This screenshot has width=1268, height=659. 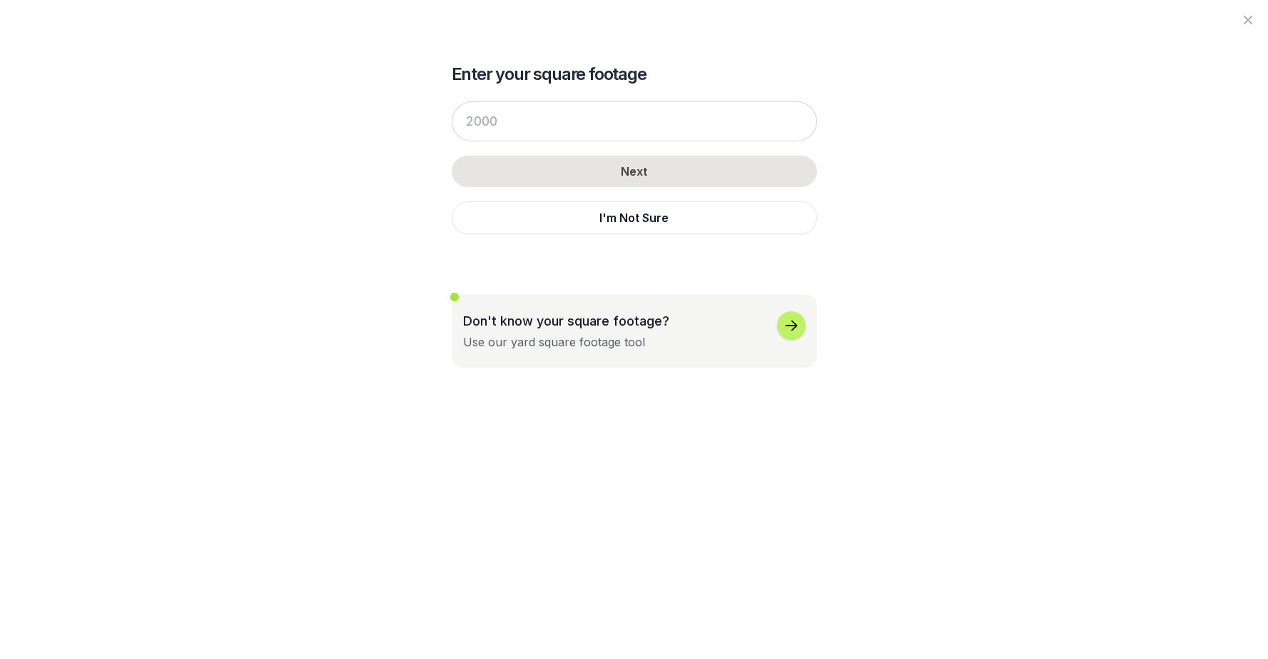 I want to click on button: Next, so click(x=635, y=171).